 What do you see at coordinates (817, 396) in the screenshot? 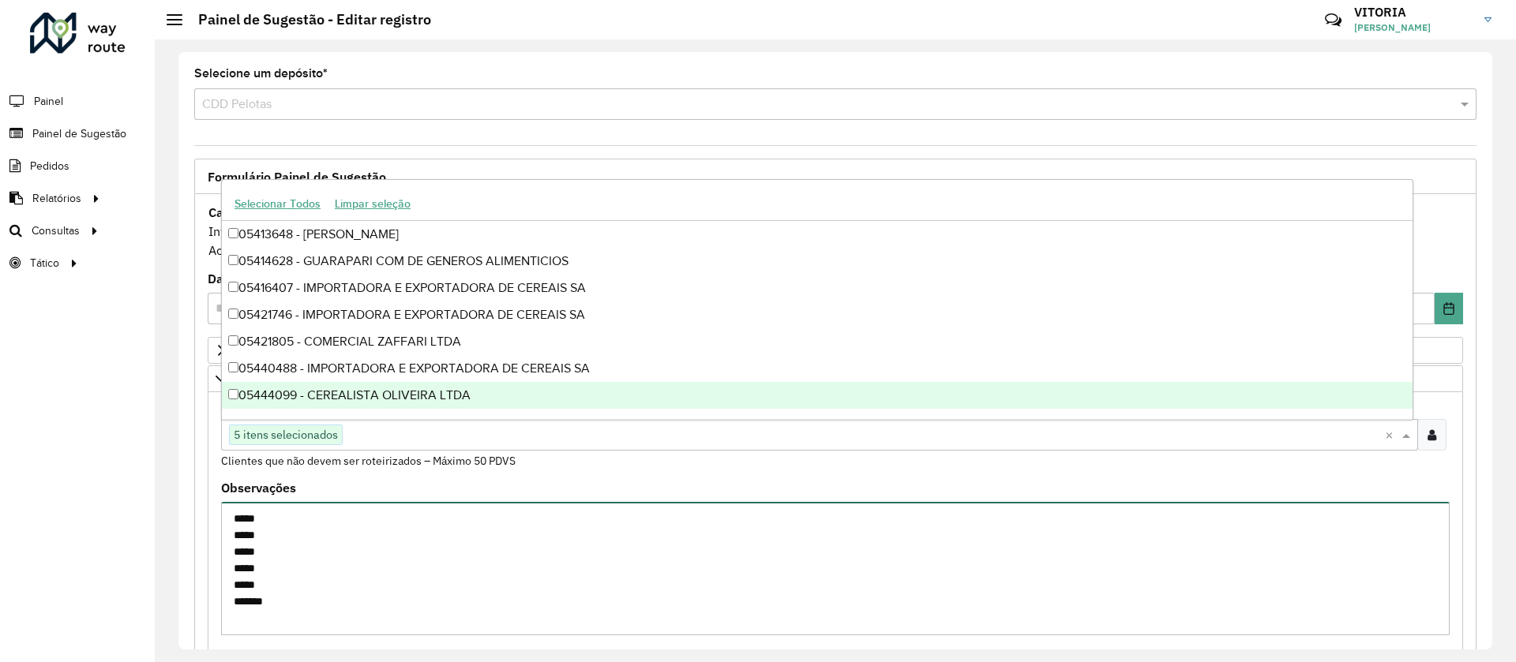
I see `div: 05444099 - CEREALISTA OLIVEIRA LTDA` at bounding box center [817, 396].